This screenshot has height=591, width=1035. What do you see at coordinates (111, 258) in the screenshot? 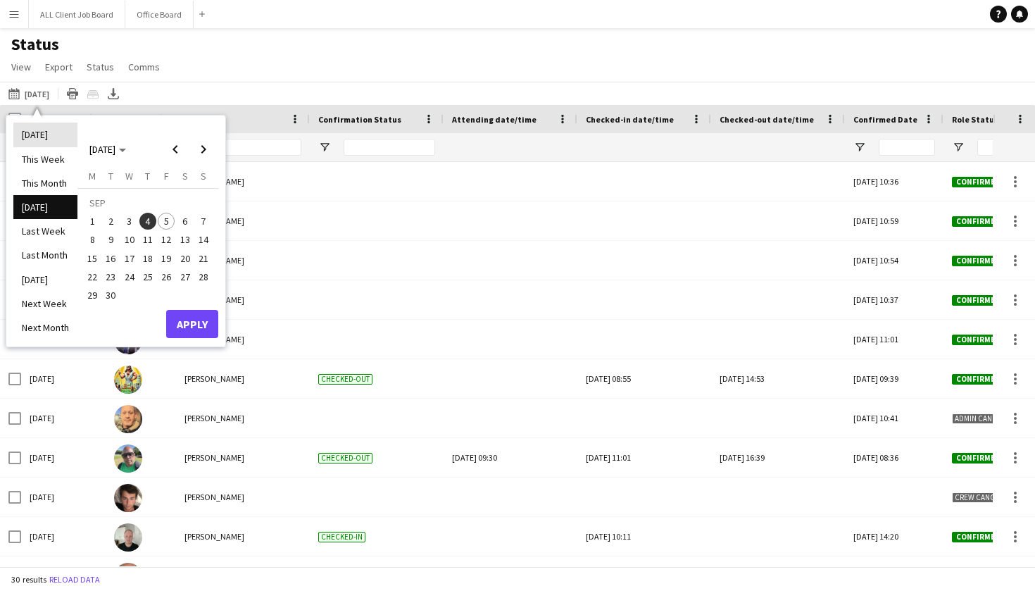
I see `button: 16-09-2025` at bounding box center [111, 258].